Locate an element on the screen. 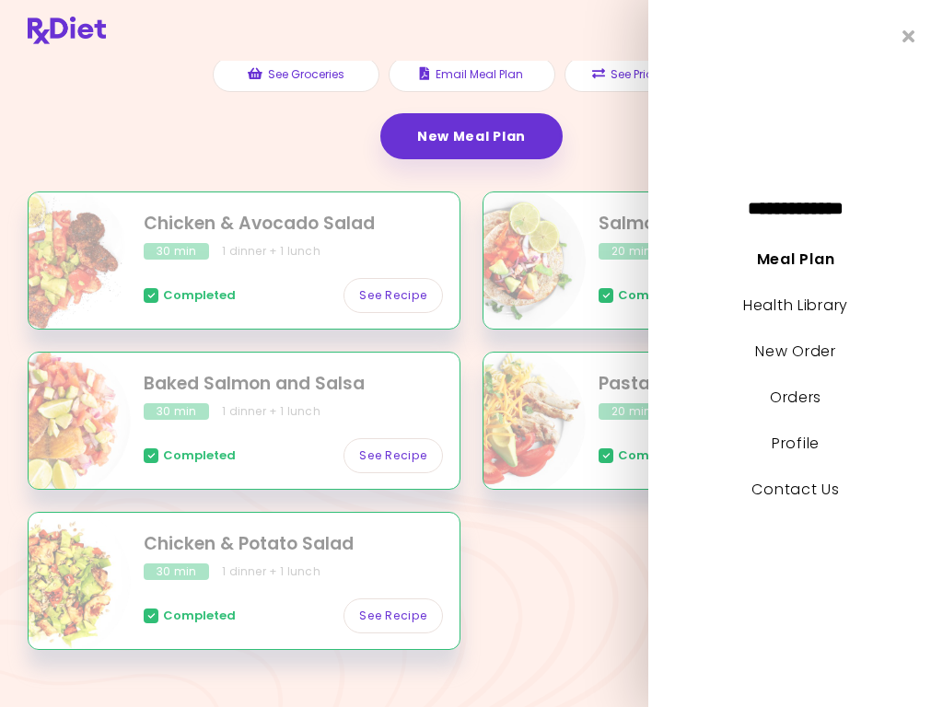 The height and width of the screenshot is (707, 943). h2: Chicken & Avocado Salad is located at coordinates (293, 224).